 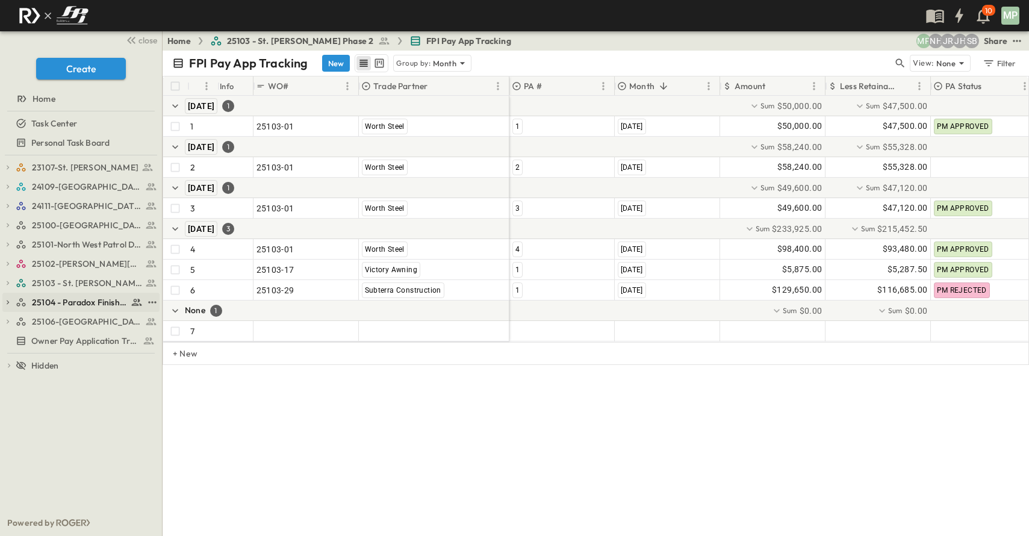 What do you see at coordinates (54, 123) in the screenshot?
I see `span: Task Center` at bounding box center [54, 123].